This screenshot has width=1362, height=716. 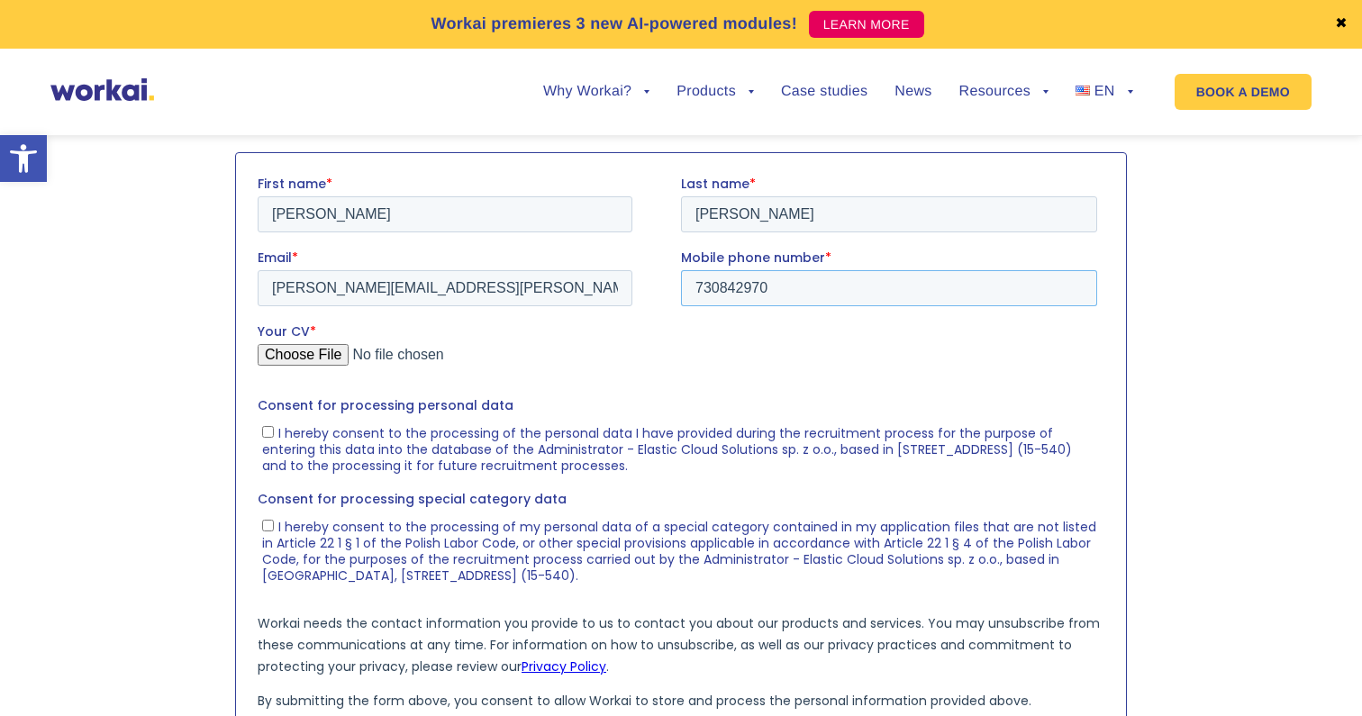 What do you see at coordinates (596, 92) in the screenshot?
I see `a: Why Workai?` at bounding box center [596, 92].